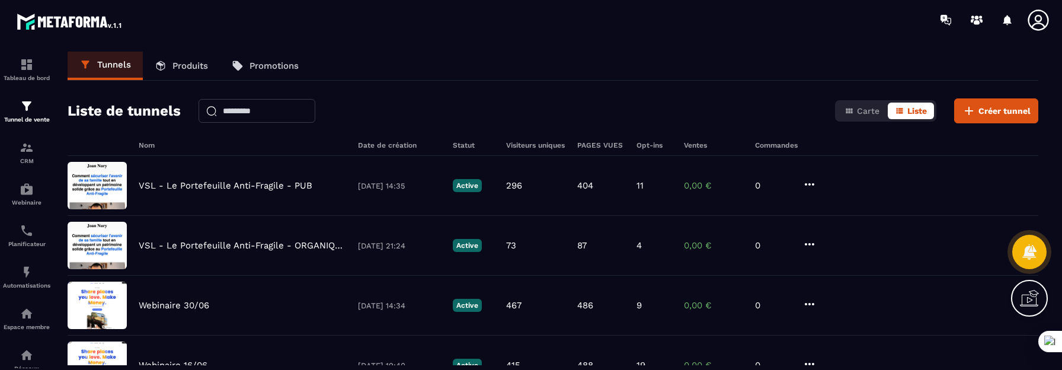 Image resolution: width=1062 pixels, height=370 pixels. What do you see at coordinates (776, 145) in the screenshot?
I see `h6: Commandes` at bounding box center [776, 145].